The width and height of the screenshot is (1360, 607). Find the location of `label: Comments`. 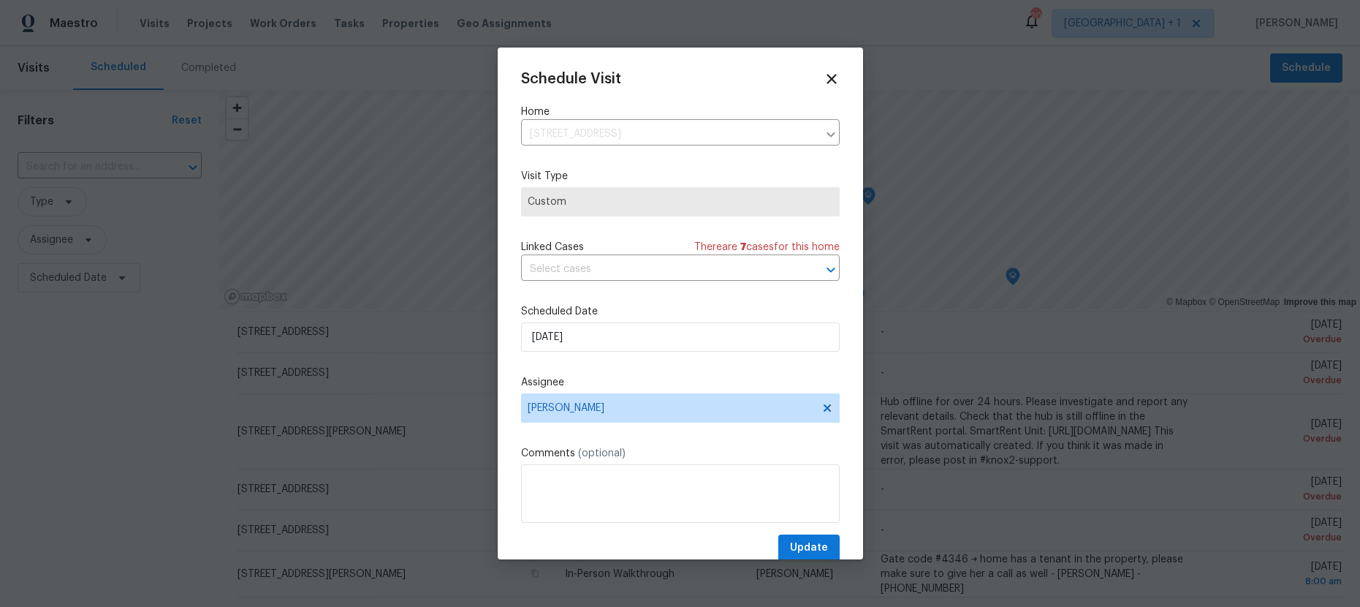

label: Comments is located at coordinates (681, 453).